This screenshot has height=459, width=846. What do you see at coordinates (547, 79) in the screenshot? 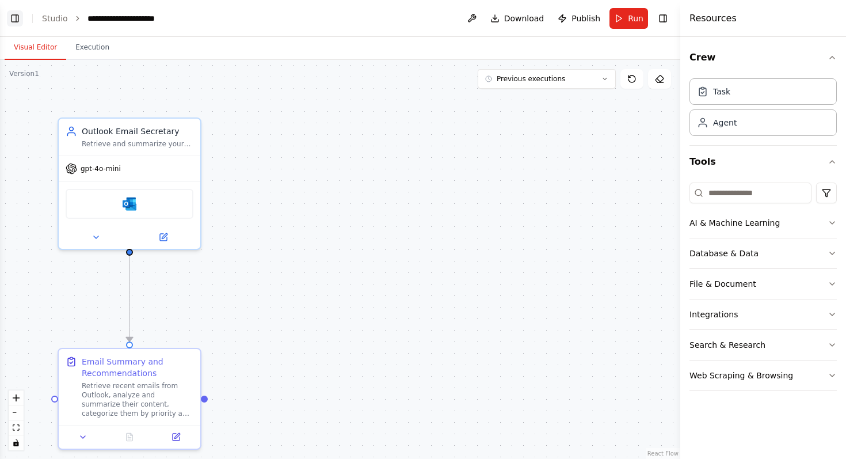
I see `button: Previous executions` at bounding box center [547, 79].